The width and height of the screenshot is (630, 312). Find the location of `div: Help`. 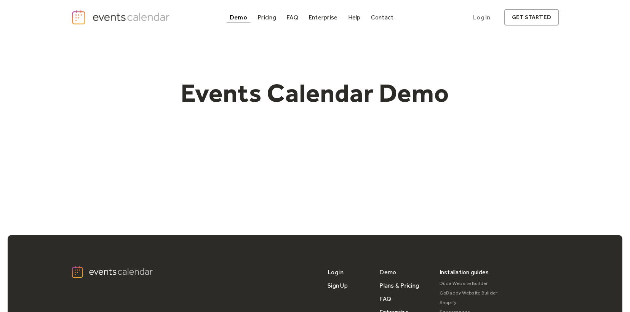

div: Help is located at coordinates (354, 17).